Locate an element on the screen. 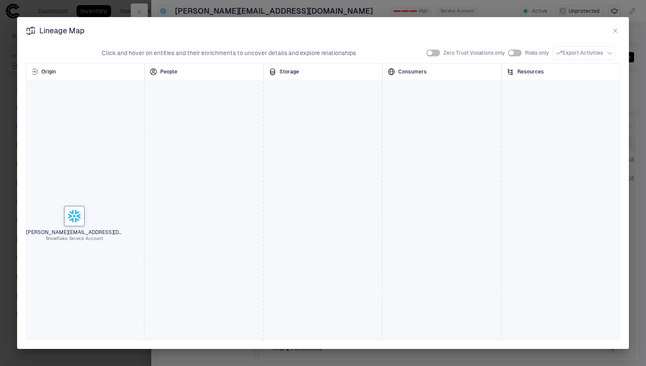 The height and width of the screenshot is (366, 646). div: The consumers using the identity is located at coordinates (442, 72).